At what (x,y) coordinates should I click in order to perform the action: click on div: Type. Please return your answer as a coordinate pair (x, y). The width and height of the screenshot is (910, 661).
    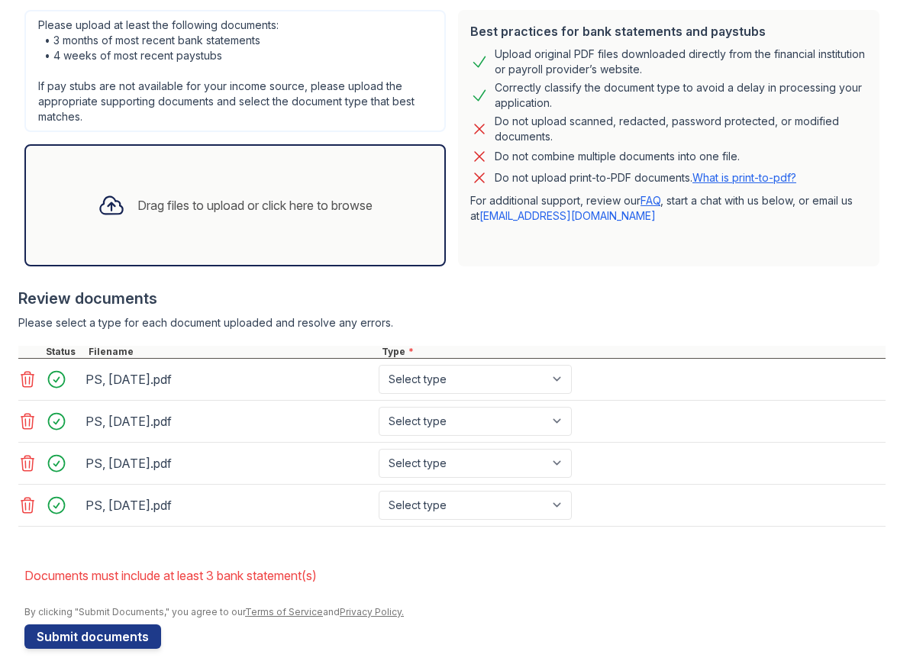
    Looking at the image, I should click on (632, 352).